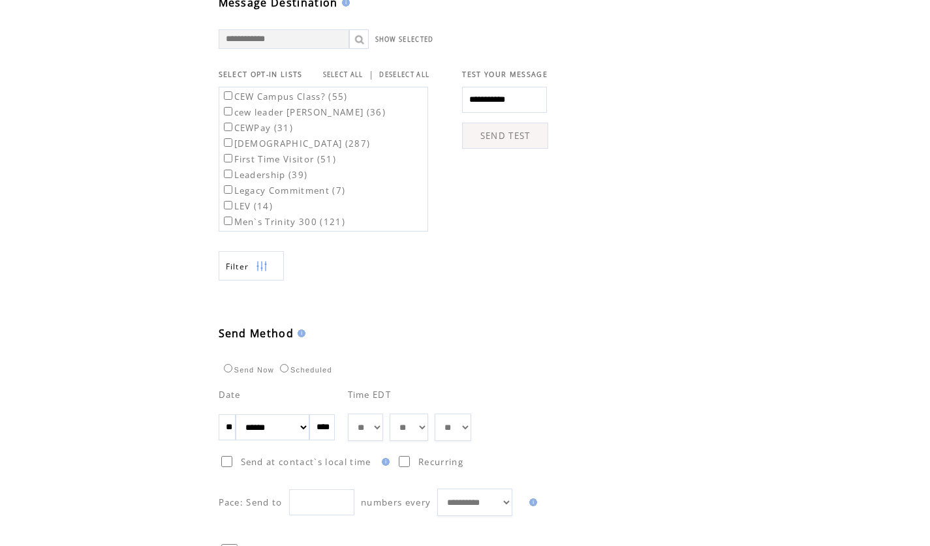  What do you see at coordinates (505, 136) in the screenshot?
I see `a: SEND TEST` at bounding box center [505, 136].